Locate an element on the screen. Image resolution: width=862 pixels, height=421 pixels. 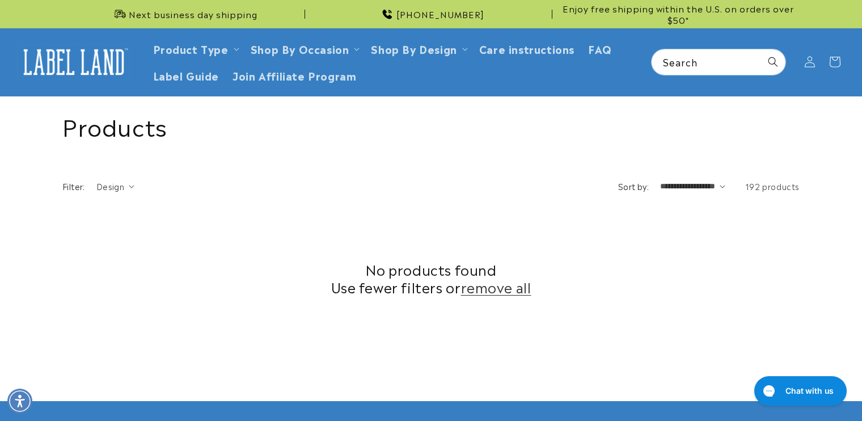
a: Join Affiliate Program is located at coordinates (294, 75).